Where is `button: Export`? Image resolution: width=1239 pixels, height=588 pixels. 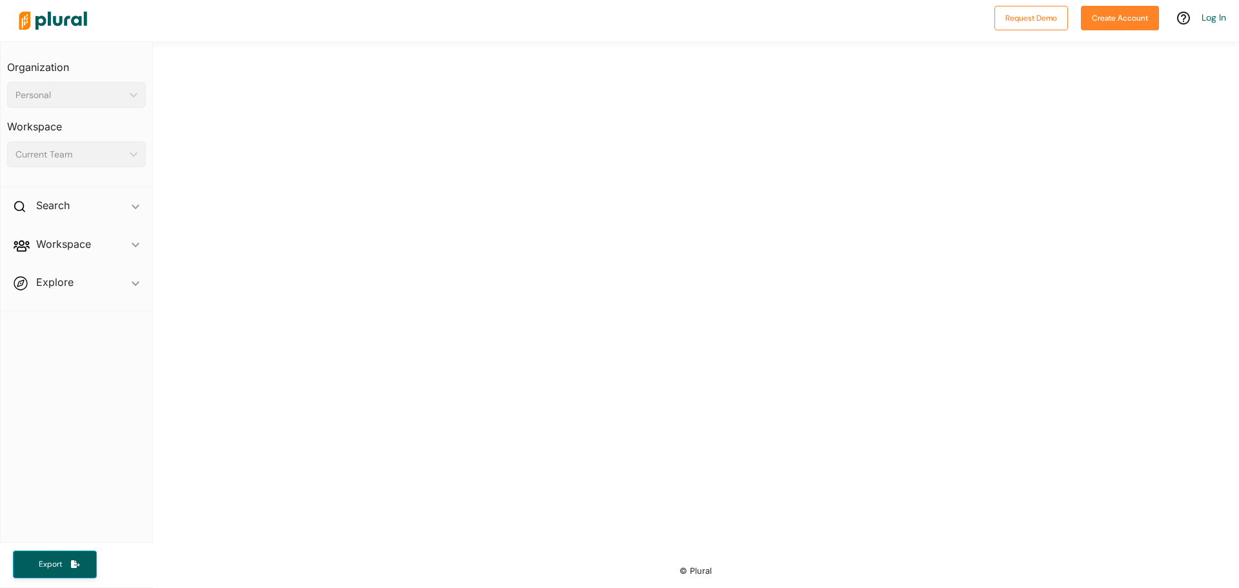
button: Export is located at coordinates (55, 564).